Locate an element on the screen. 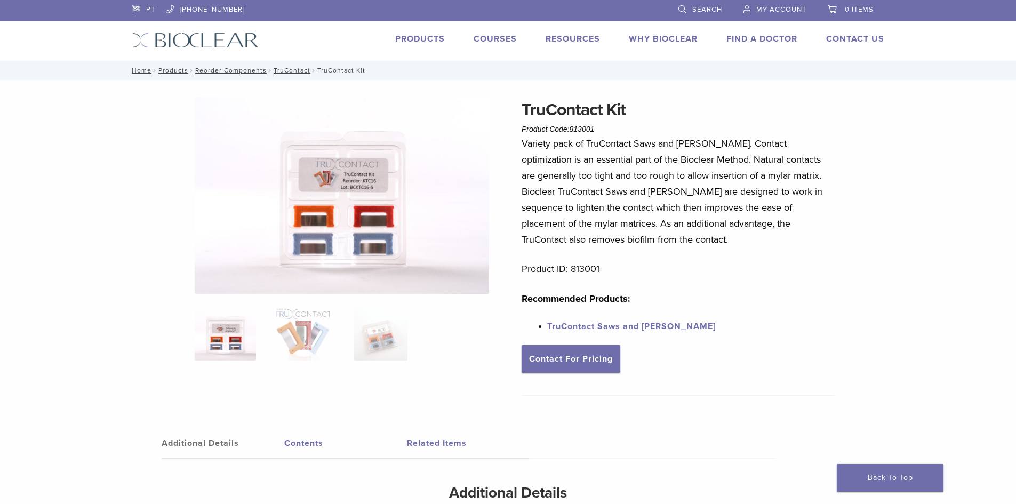 This screenshot has height=504, width=1016. span: Product Code: is located at coordinates (558, 129).